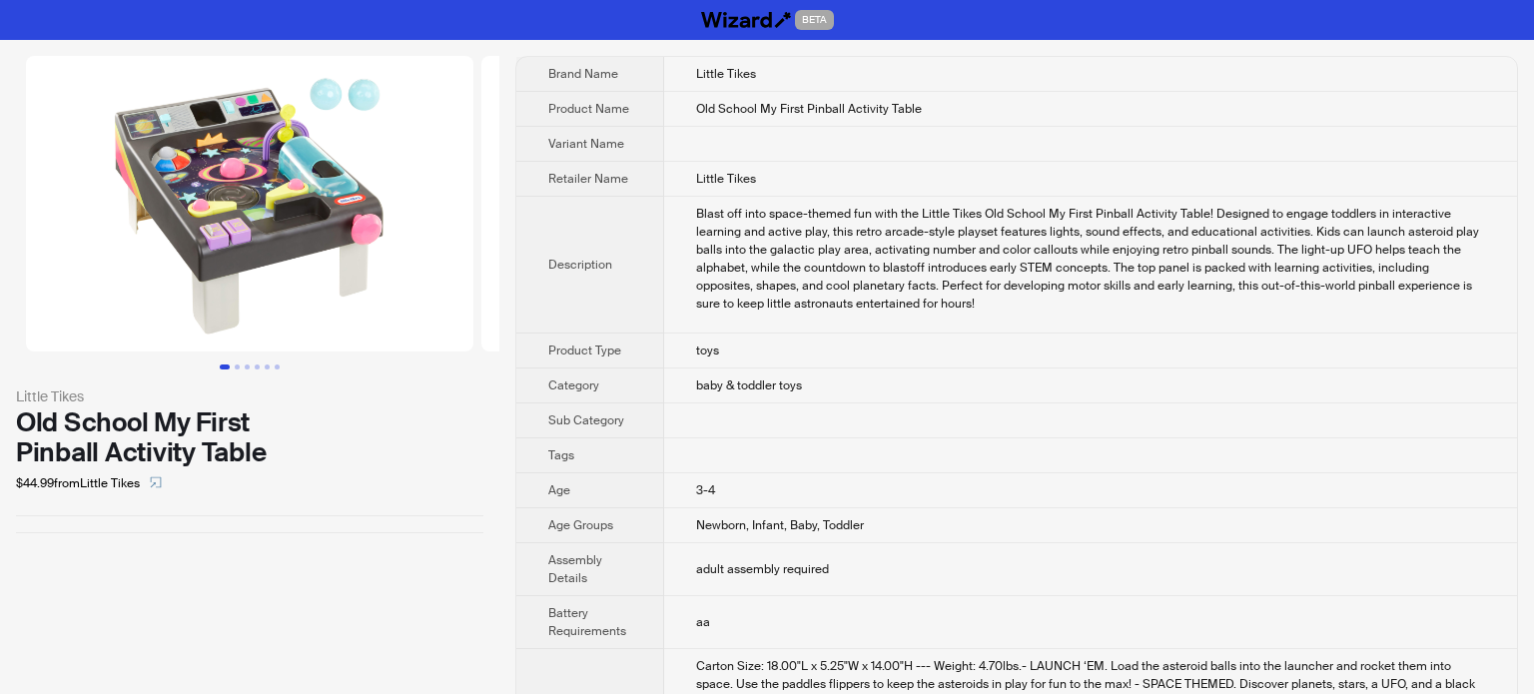 This screenshot has height=694, width=1534. Describe the element at coordinates (584, 350) in the screenshot. I see `span: Product Type` at that location.